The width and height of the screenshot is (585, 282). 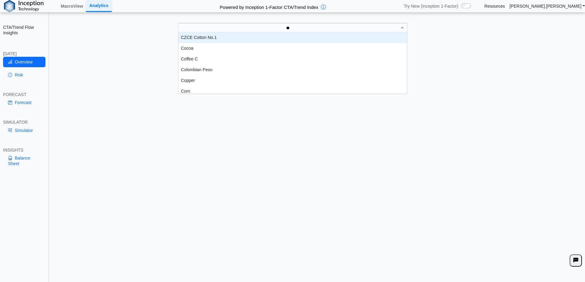 I want to click on h5: Positioning data updated at previous day close; Price and Flow estimates updated intraday (15-min..., so click(x=317, y=50).